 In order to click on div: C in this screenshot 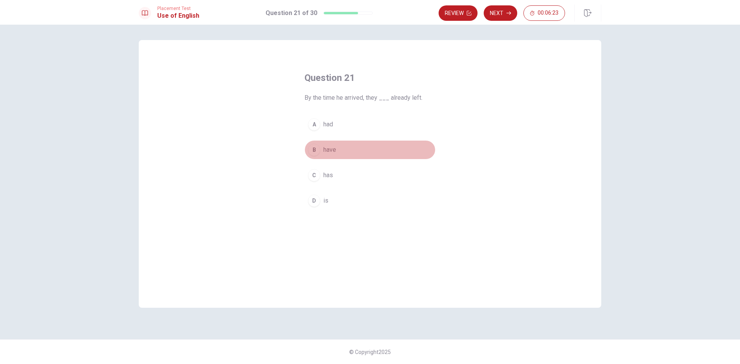, I will do `click(314, 175)`.